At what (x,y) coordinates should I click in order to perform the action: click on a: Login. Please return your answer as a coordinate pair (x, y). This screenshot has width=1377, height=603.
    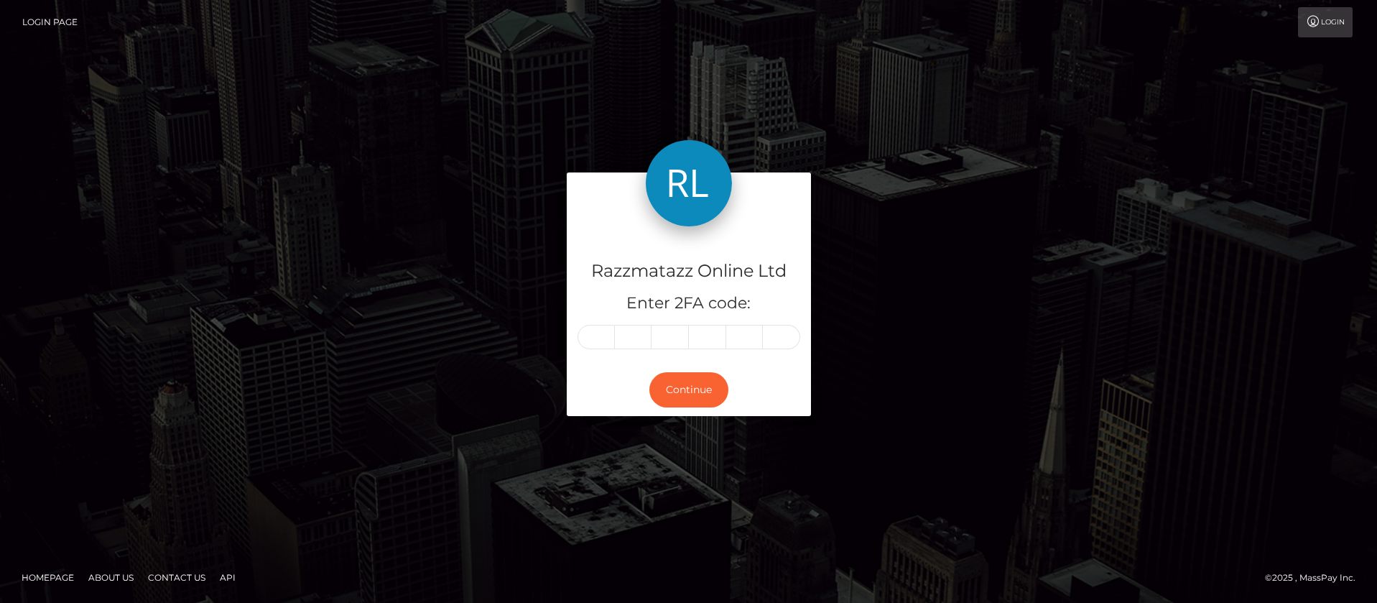
    Looking at the image, I should click on (1325, 22).